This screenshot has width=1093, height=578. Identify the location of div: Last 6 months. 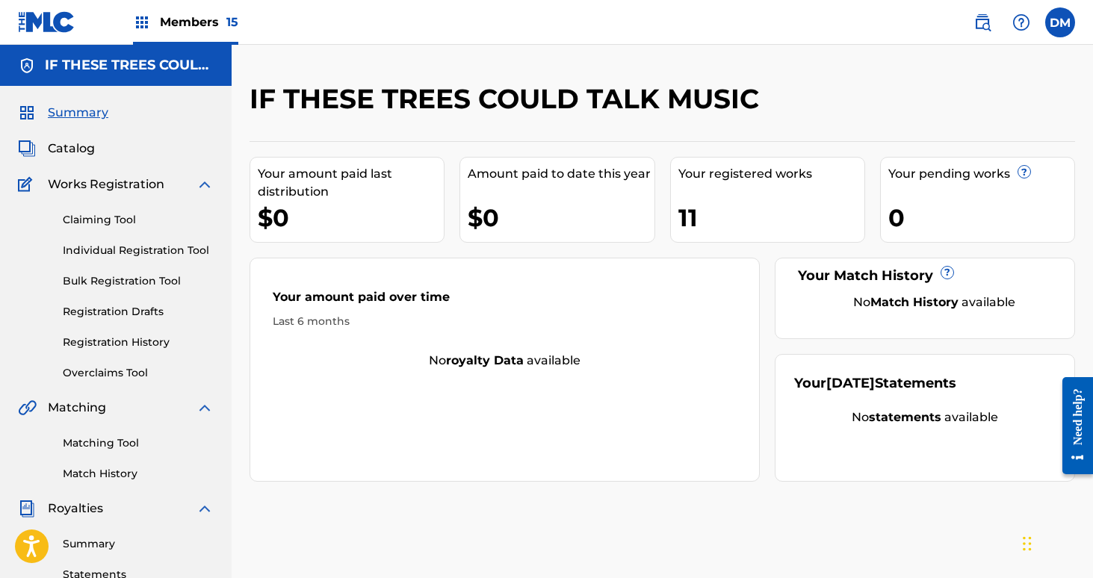
(504, 321).